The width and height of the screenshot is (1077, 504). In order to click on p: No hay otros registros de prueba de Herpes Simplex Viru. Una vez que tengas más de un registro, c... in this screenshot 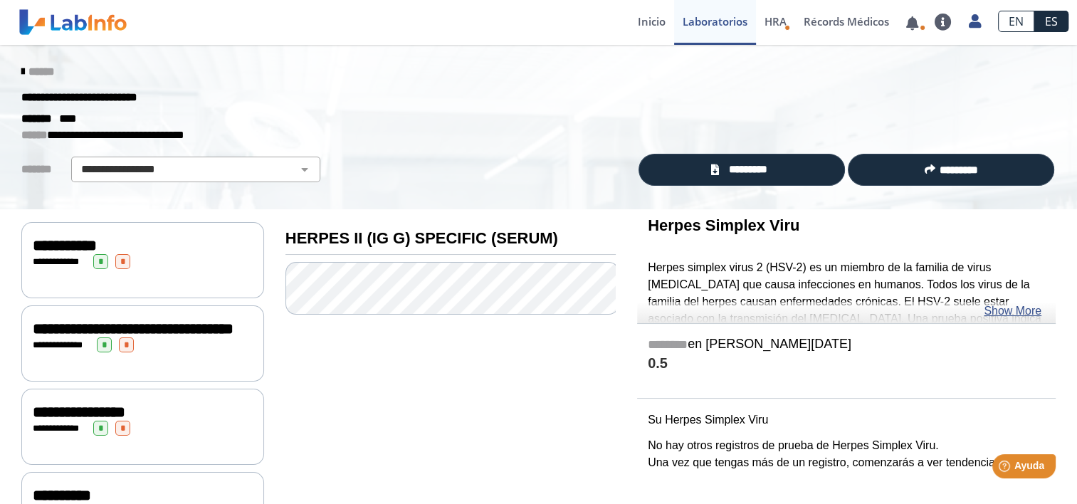, I will do `click(847, 454)`.